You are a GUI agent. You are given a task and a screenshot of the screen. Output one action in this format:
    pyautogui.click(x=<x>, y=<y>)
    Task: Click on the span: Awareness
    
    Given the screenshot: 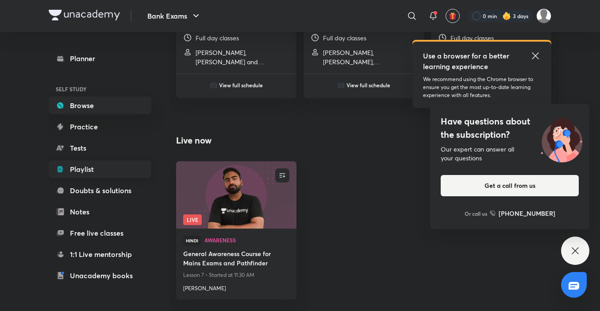 What is the action you would take?
    pyautogui.click(x=247, y=240)
    